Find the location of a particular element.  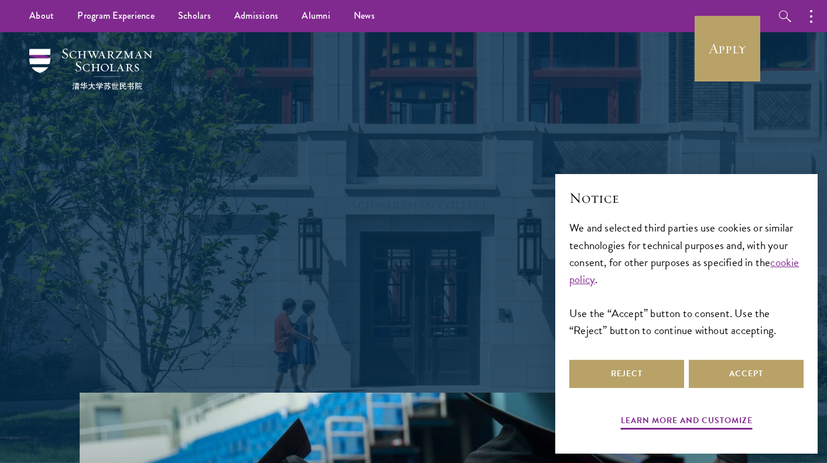

a: cookie policy is located at coordinates (684, 271).